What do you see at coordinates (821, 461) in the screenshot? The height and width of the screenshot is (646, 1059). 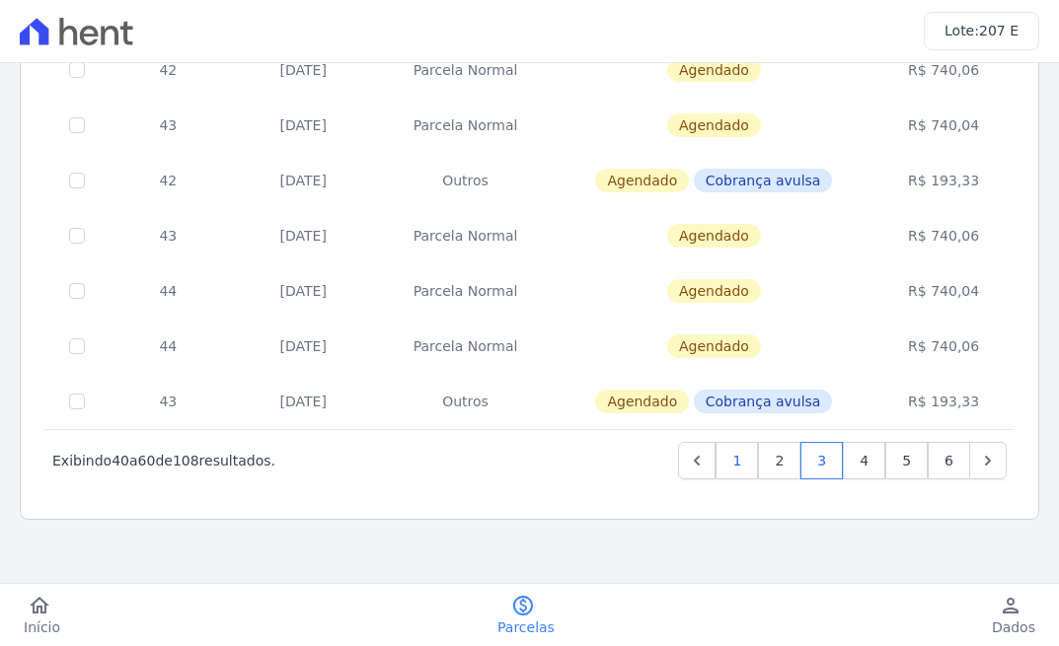 I see `a: 3` at bounding box center [821, 461].